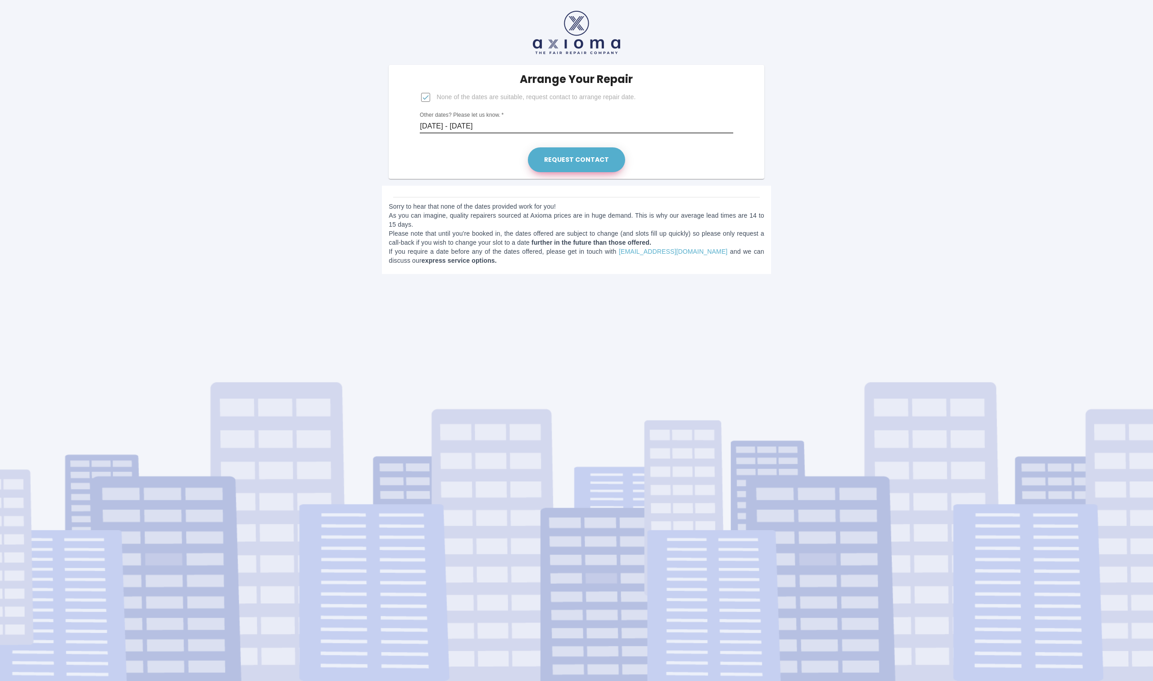  I want to click on img: axioma, so click(577, 32).